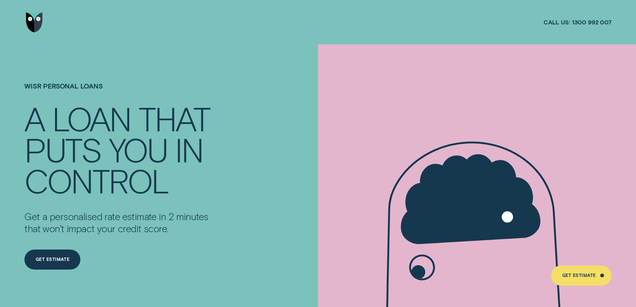 The image size is (636, 307). Describe the element at coordinates (577, 22) in the screenshot. I see `a: Call us:1300 992 007` at that location.